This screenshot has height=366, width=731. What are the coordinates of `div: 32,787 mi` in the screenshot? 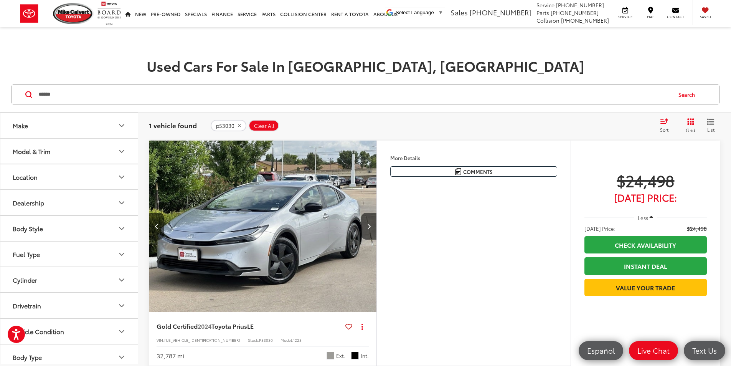 It's located at (170, 356).